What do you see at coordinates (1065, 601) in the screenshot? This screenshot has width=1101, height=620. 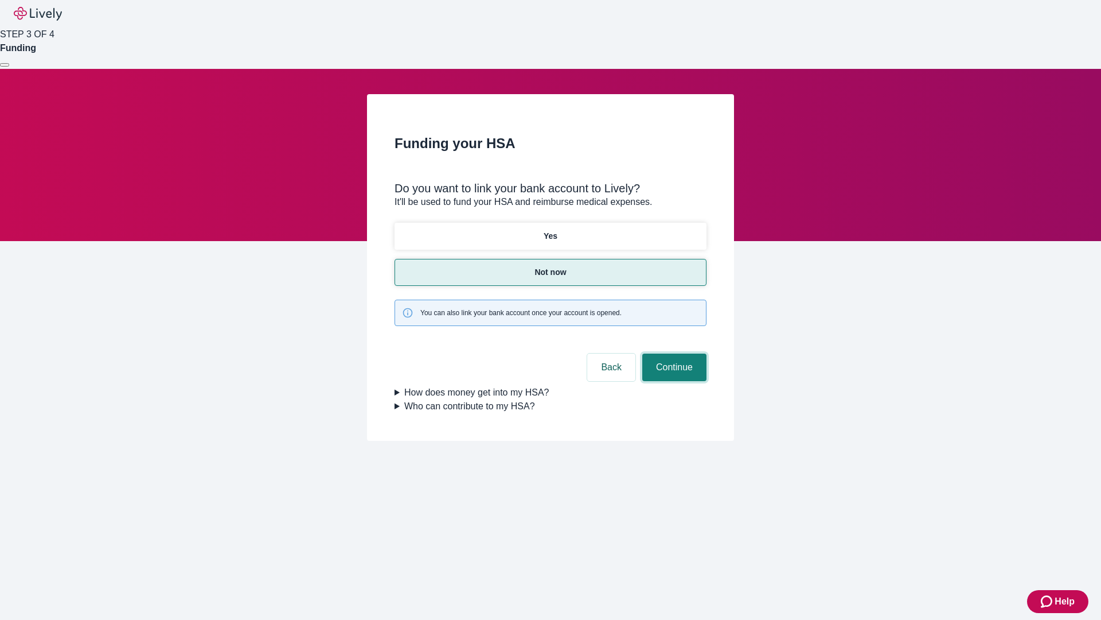 I see `span: Help` at bounding box center [1065, 601].